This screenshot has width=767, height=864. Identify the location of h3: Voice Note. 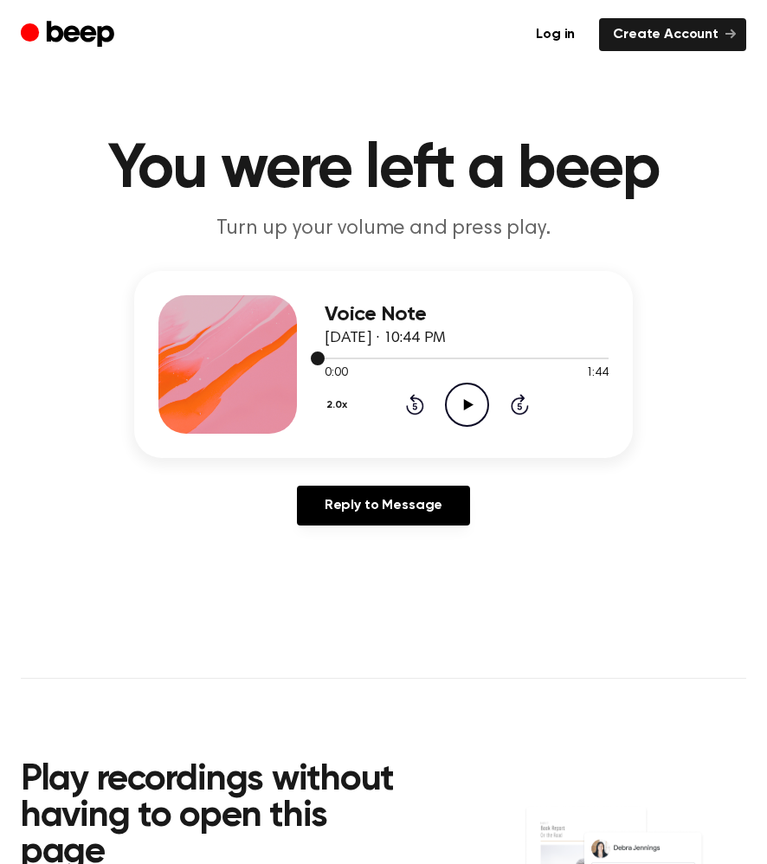
(466, 314).